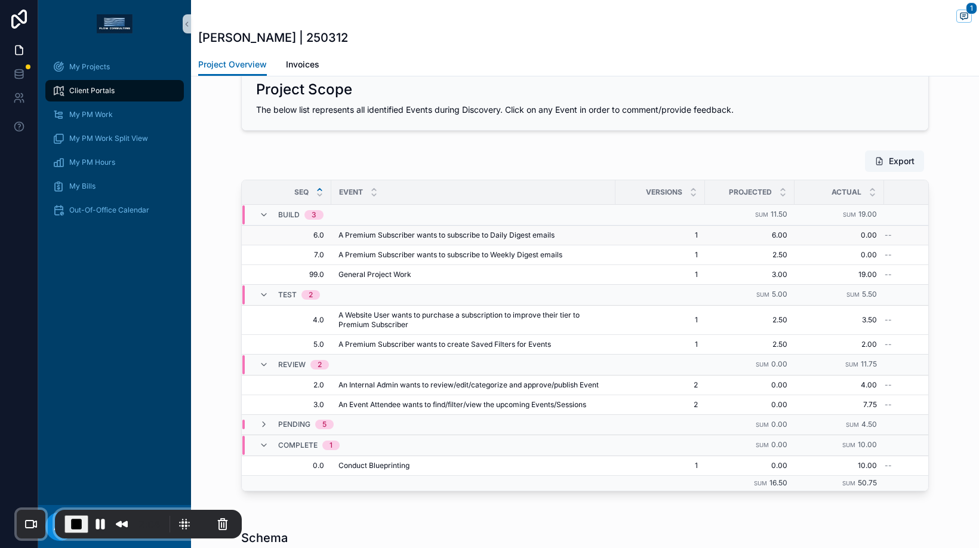 The image size is (979, 548). What do you see at coordinates (290, 344) in the screenshot?
I see `span: 5.0` at bounding box center [290, 344].